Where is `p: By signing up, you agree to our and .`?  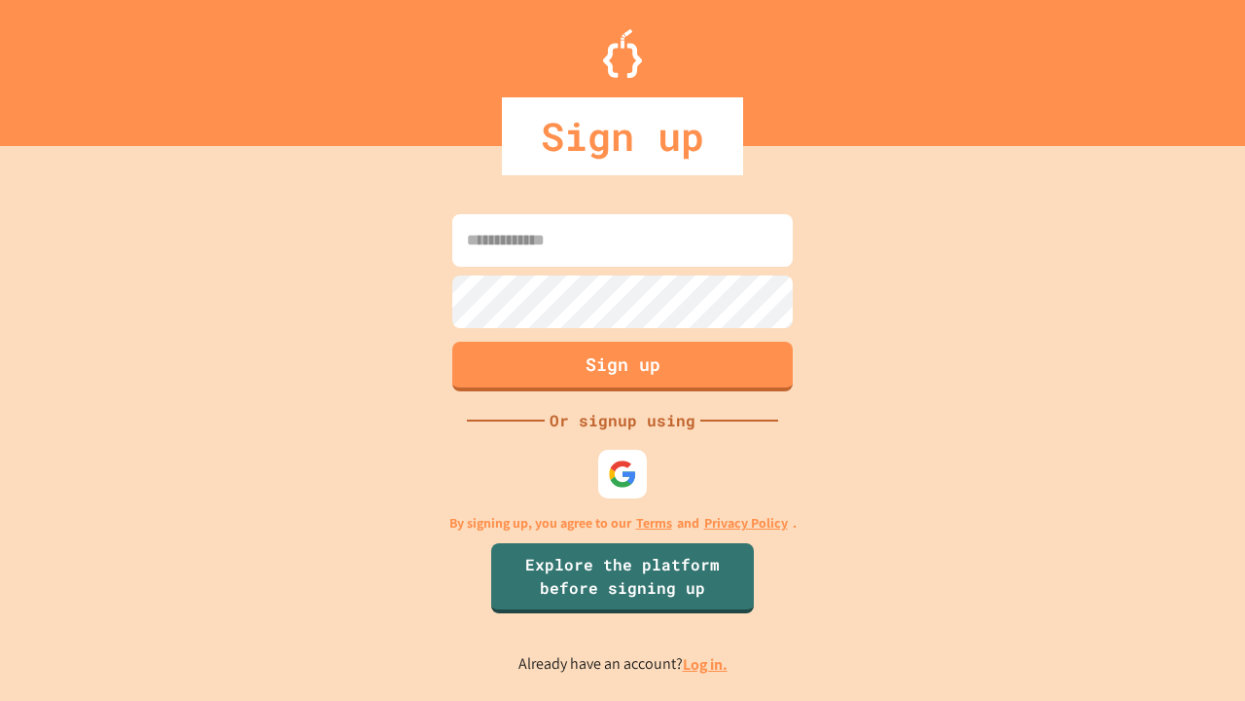 p: By signing up, you agree to our and . is located at coordinates (623, 523).